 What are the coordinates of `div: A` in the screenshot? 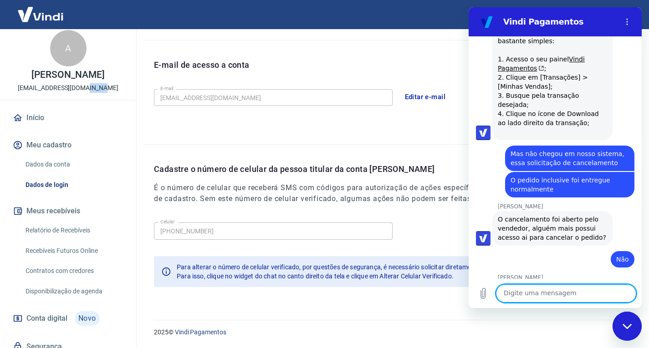 It's located at (68, 48).